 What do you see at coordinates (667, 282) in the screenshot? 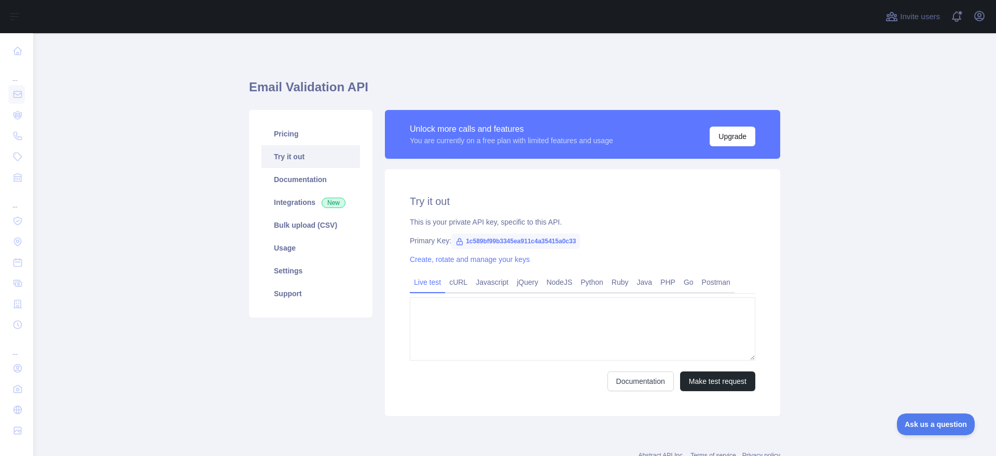
I see `a: PHP` at bounding box center [667, 282].